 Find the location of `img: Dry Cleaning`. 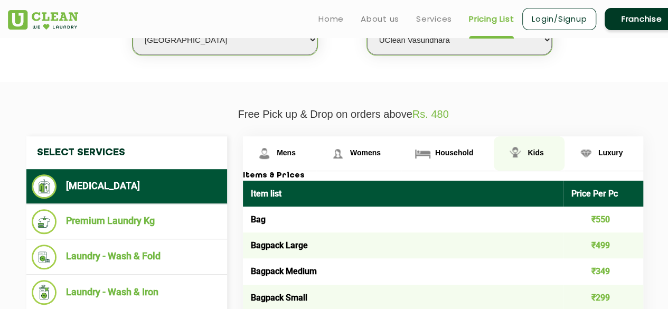

img: Dry Cleaning is located at coordinates (44, 186).